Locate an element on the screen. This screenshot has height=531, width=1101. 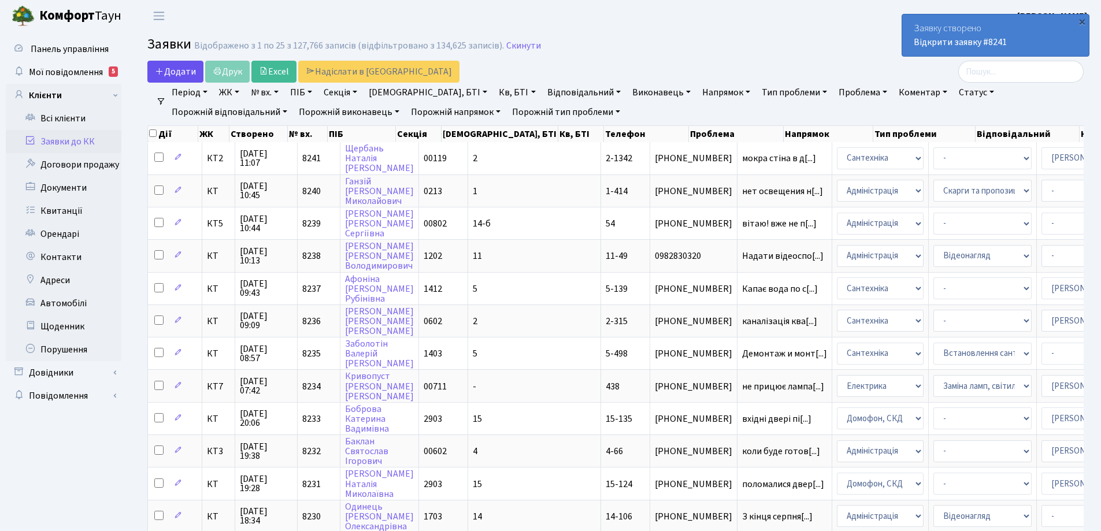
span: 1412 is located at coordinates (433, 289).